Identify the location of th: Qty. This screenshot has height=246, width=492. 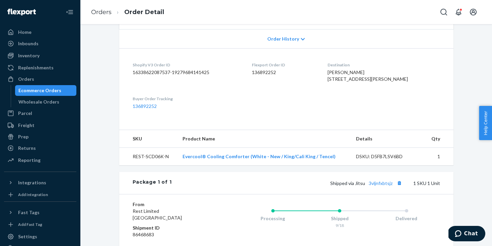
(439, 139).